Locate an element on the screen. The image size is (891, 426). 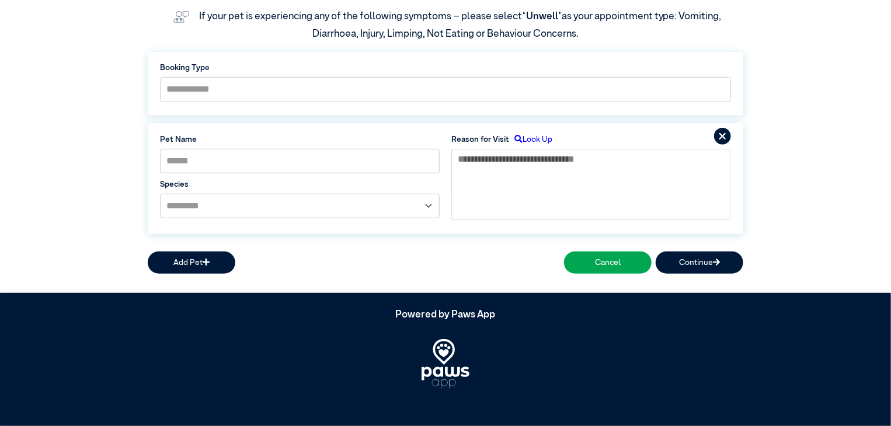
label: Look Up is located at coordinates (531, 140).